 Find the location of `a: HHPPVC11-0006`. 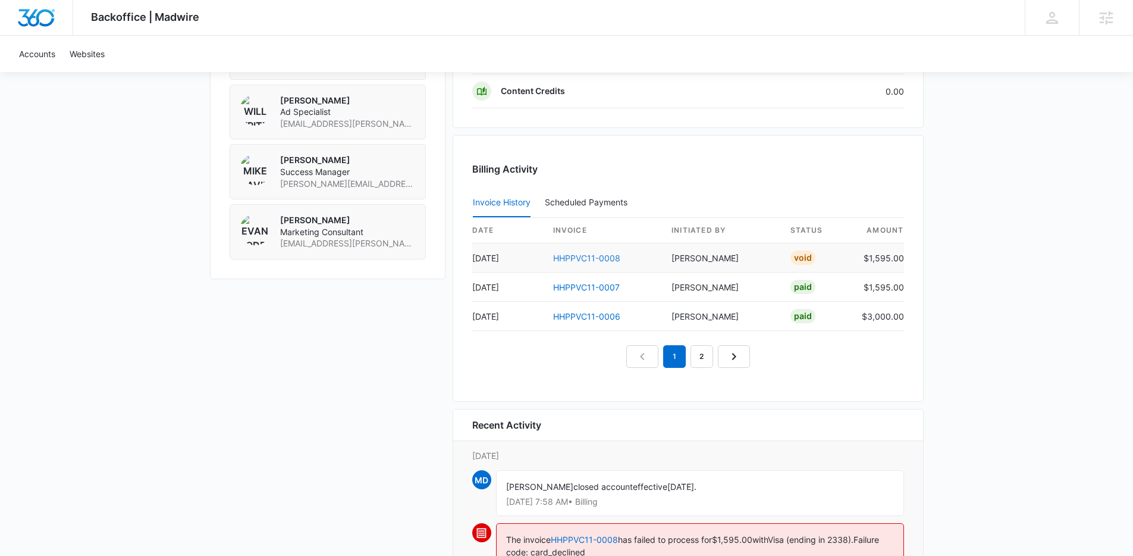

a: HHPPVC11-0006 is located at coordinates (587, 316).